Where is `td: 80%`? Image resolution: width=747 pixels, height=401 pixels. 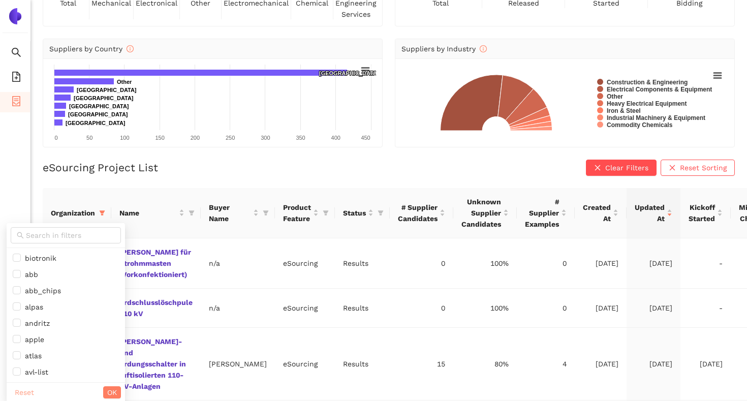 td: 80% is located at coordinates (485, 364).